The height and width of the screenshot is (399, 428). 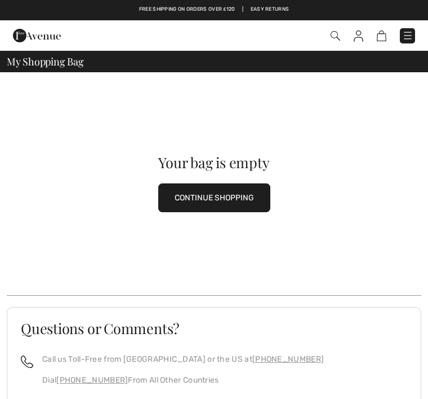 I want to click on img: Search, so click(x=335, y=36).